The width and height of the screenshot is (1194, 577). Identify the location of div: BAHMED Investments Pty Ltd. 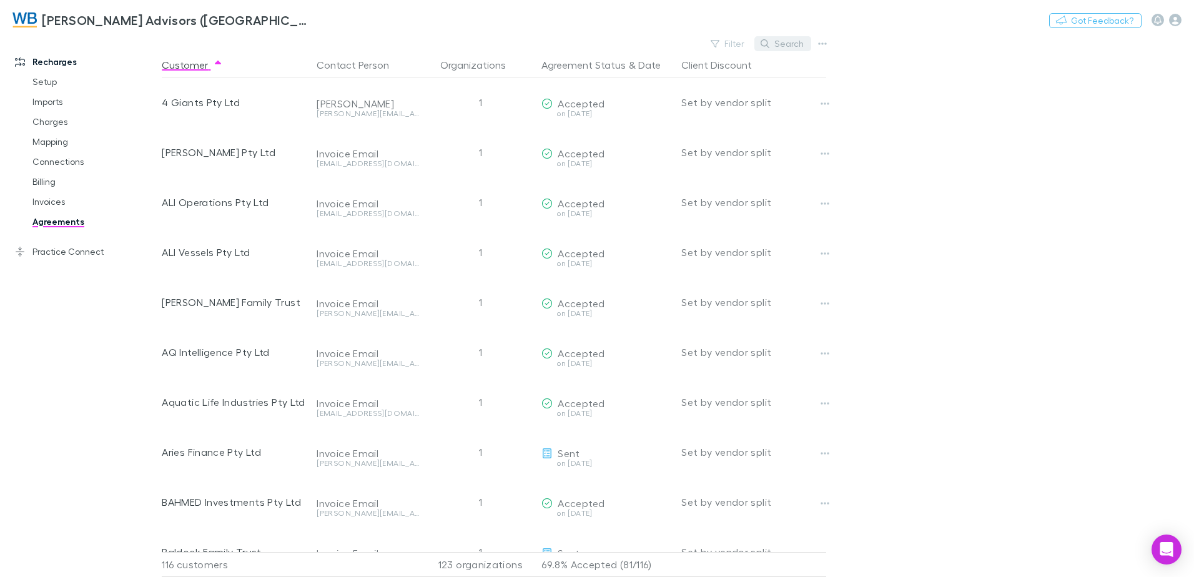
(234, 502).